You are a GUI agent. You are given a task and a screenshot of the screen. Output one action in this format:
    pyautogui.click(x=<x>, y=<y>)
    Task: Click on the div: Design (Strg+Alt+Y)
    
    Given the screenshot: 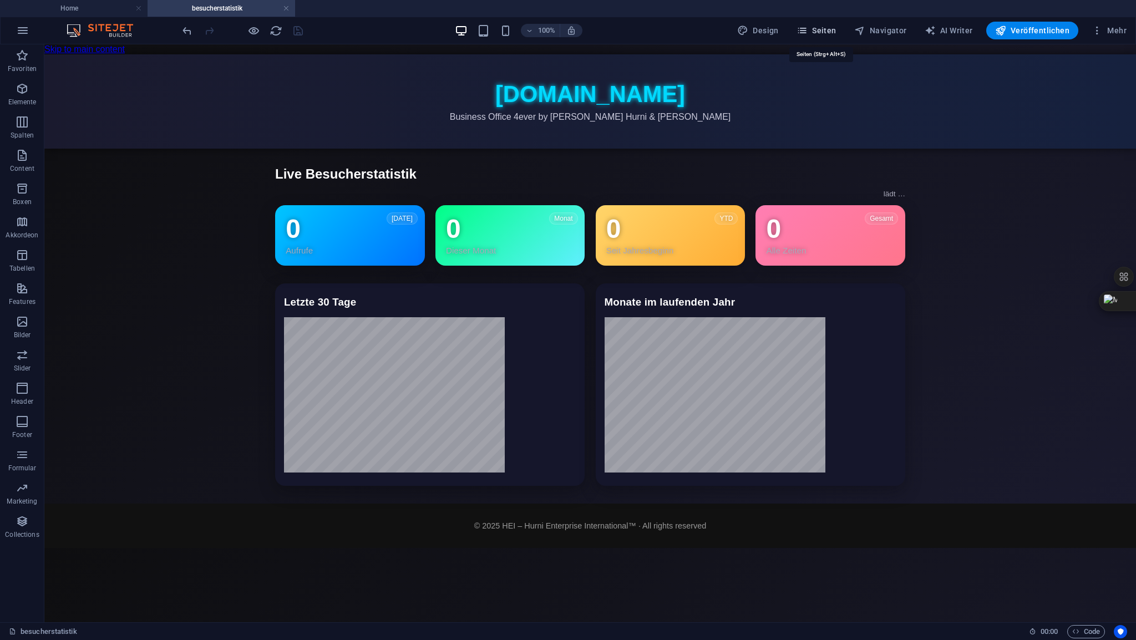 What is the action you would take?
    pyautogui.click(x=758, y=31)
    